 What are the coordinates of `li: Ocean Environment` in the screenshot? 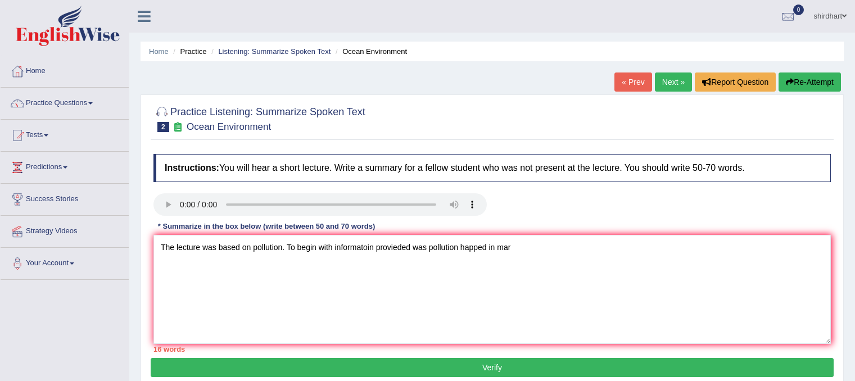 It's located at (370, 51).